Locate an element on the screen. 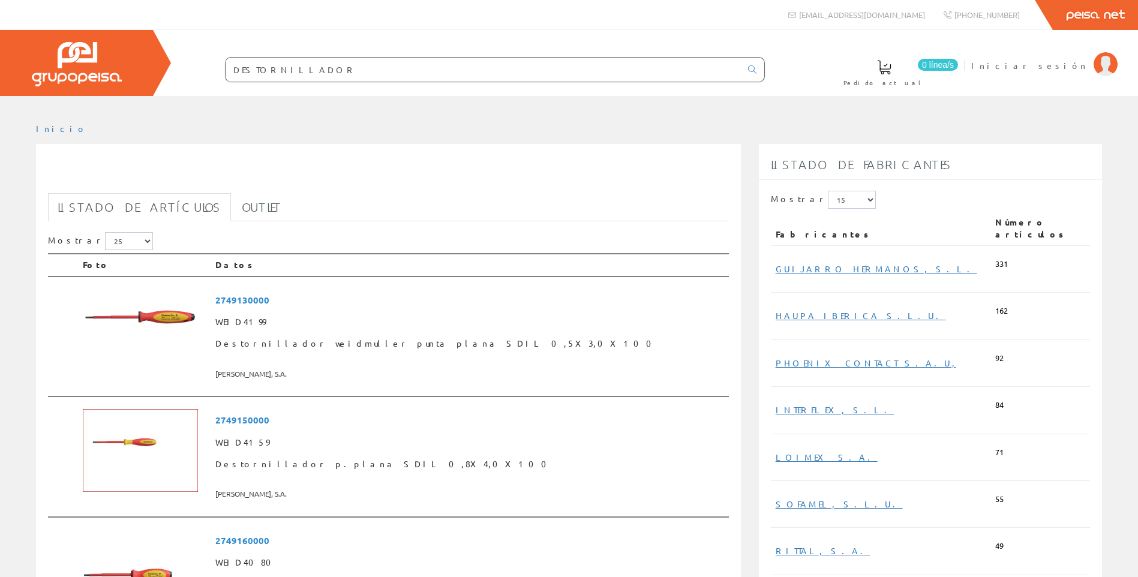 This screenshot has width=1138, height=577. a: GUIJARRO HERMANOS, S.L. is located at coordinates (876, 269).